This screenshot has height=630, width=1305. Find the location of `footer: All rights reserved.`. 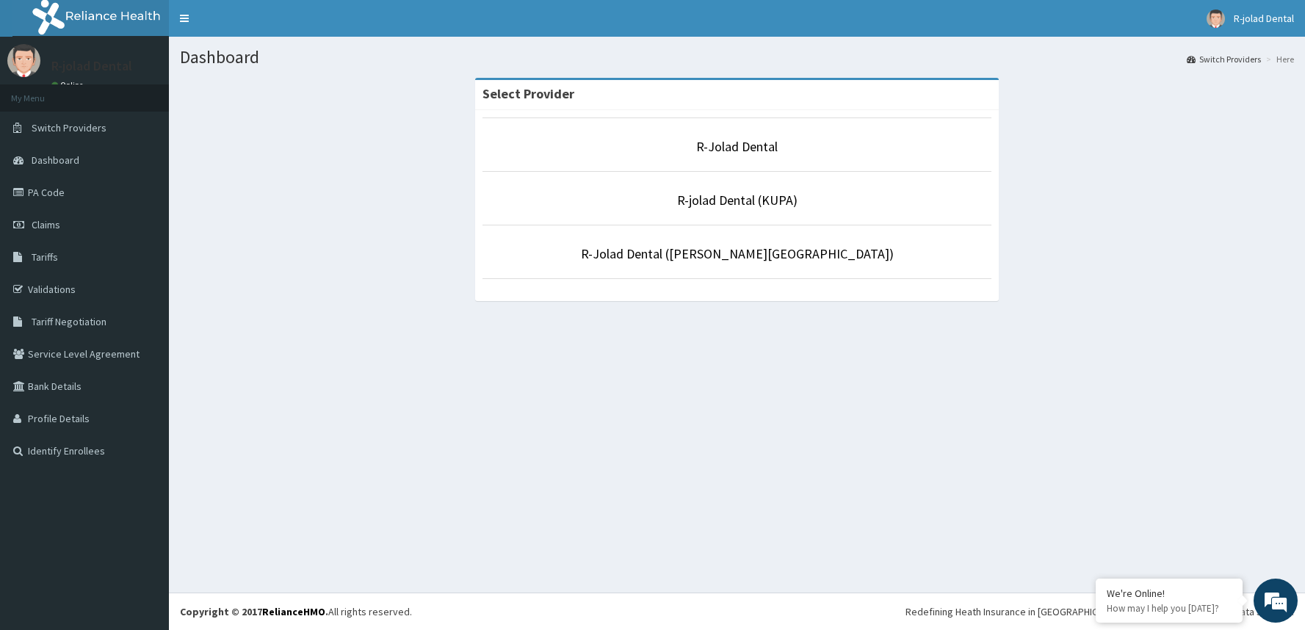

footer: All rights reserved. is located at coordinates (736, 611).